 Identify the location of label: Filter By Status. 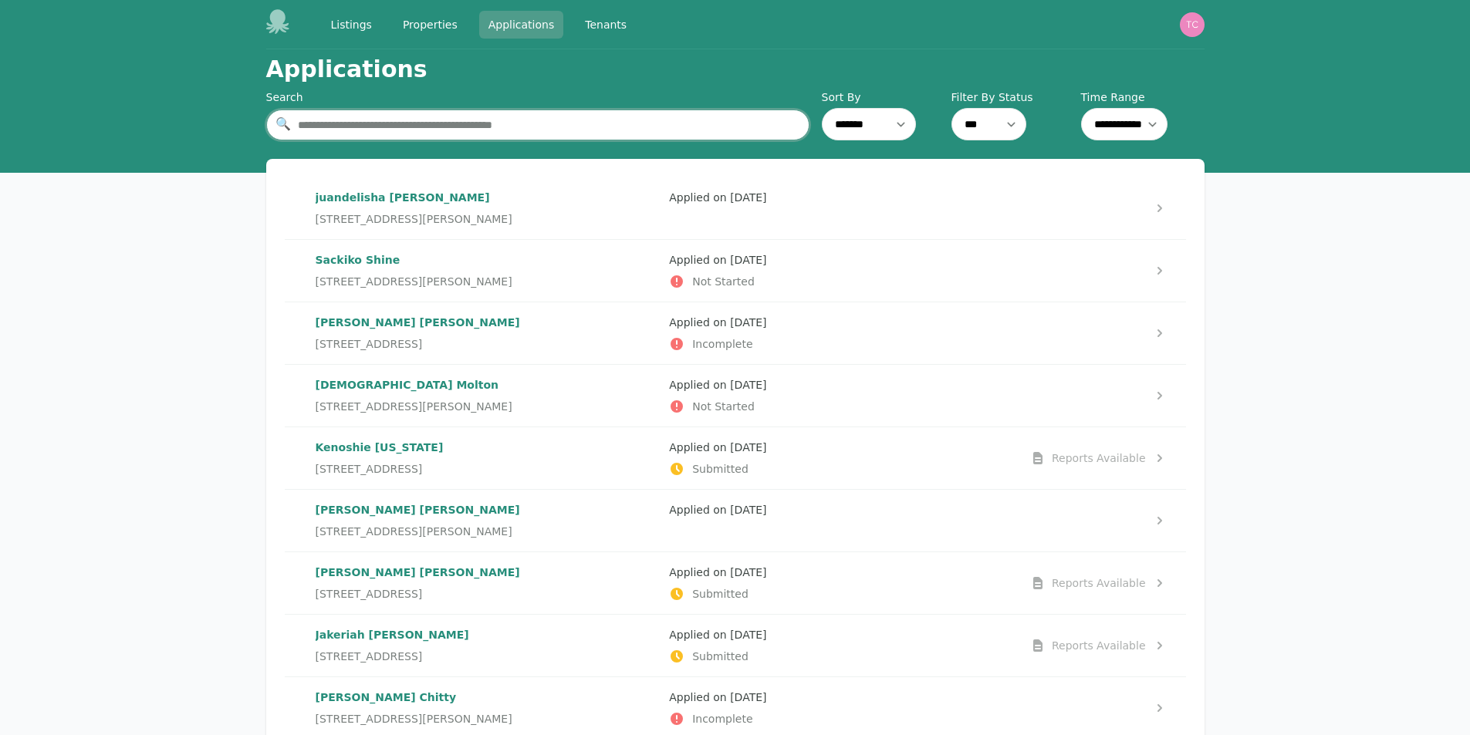
(1013, 97).